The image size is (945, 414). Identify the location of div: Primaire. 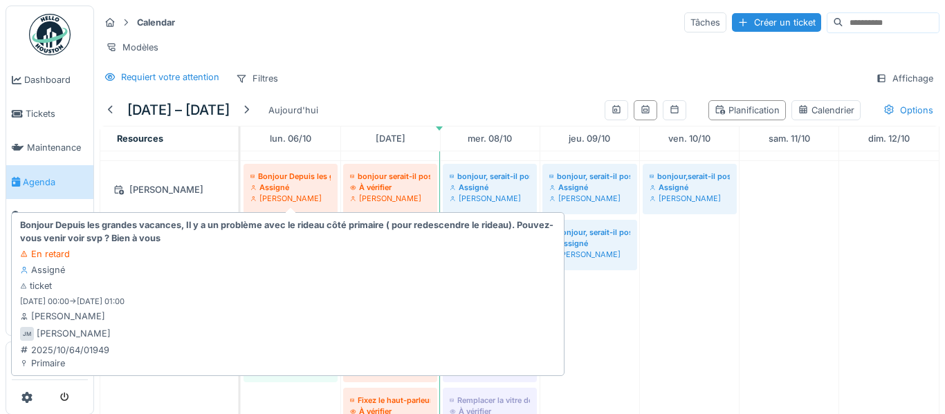
(64, 363).